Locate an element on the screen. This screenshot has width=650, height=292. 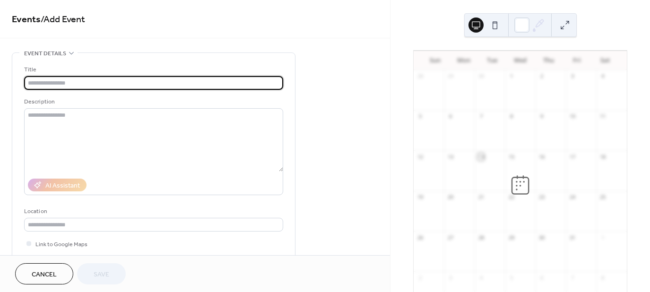
div: Thu is located at coordinates (549, 61).